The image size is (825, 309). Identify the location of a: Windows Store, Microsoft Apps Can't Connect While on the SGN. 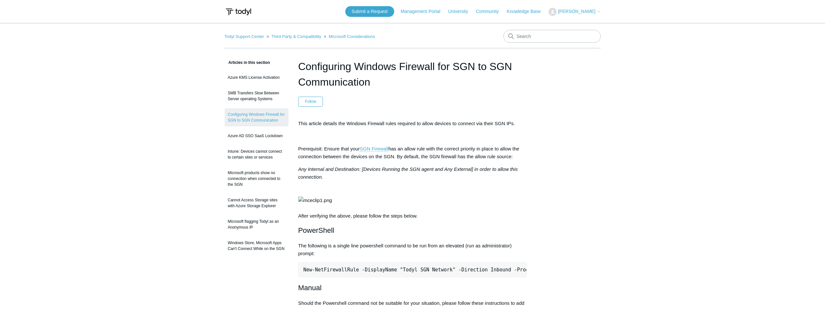
(256, 246).